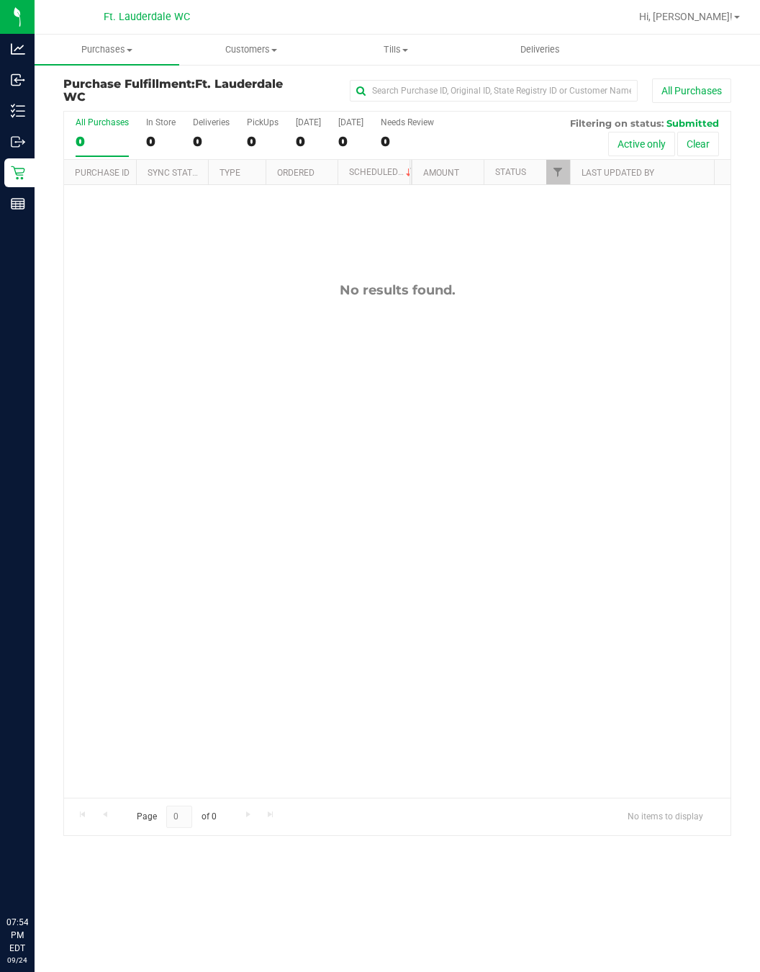 Image resolution: width=760 pixels, height=972 pixels. Describe the element at coordinates (102, 173) in the screenshot. I see `a: Purchase ID` at that location.